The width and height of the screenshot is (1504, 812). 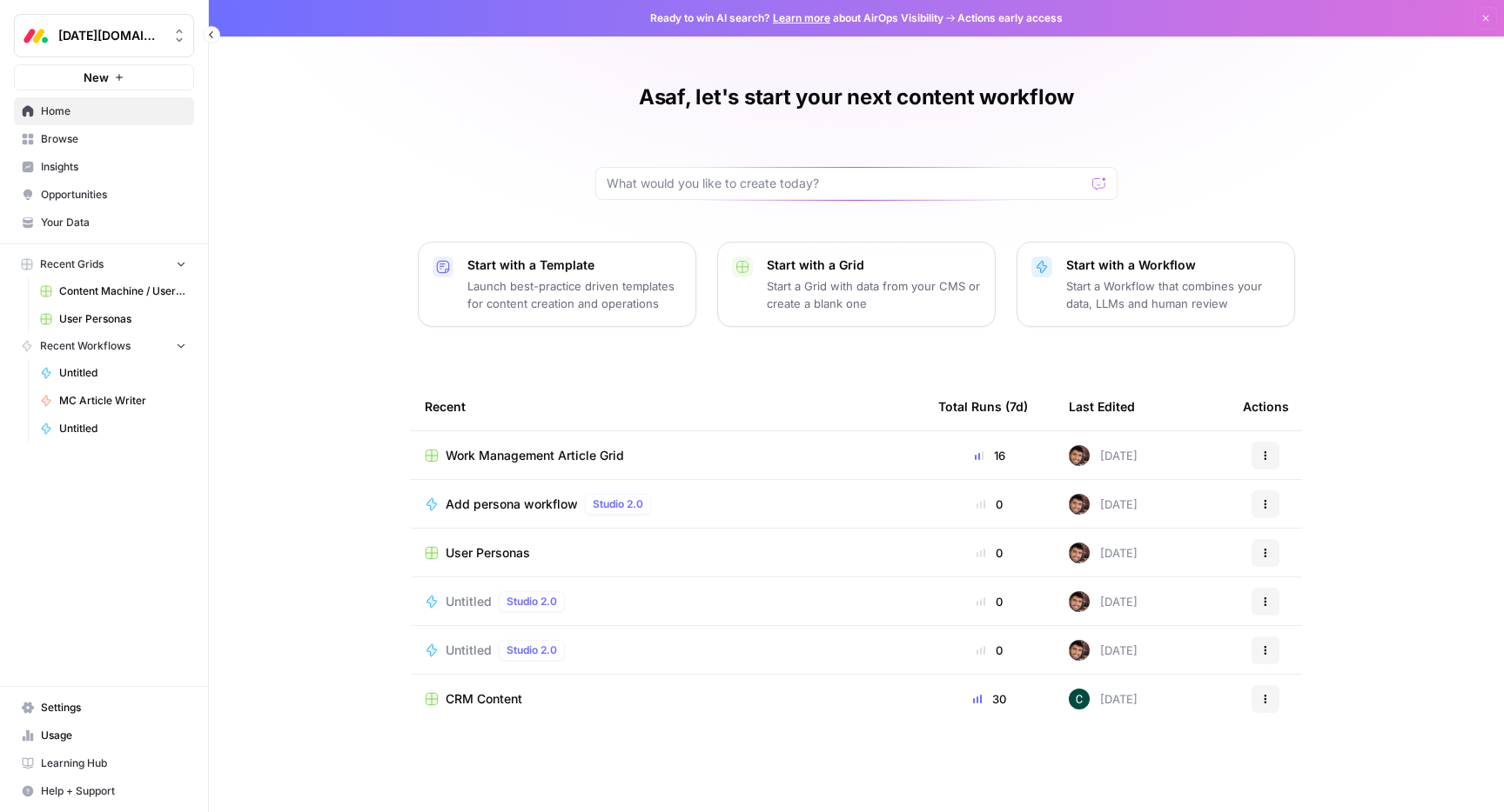 What do you see at coordinates (113, 167) in the screenshot?
I see `span: Insights` at bounding box center [113, 167].